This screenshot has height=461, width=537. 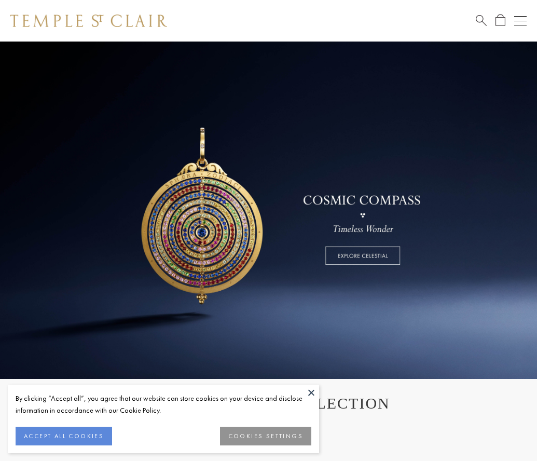 I want to click on div: By clicking “Accept all”, you agree that our website can store cookies on your device and disclos..., so click(x=163, y=404).